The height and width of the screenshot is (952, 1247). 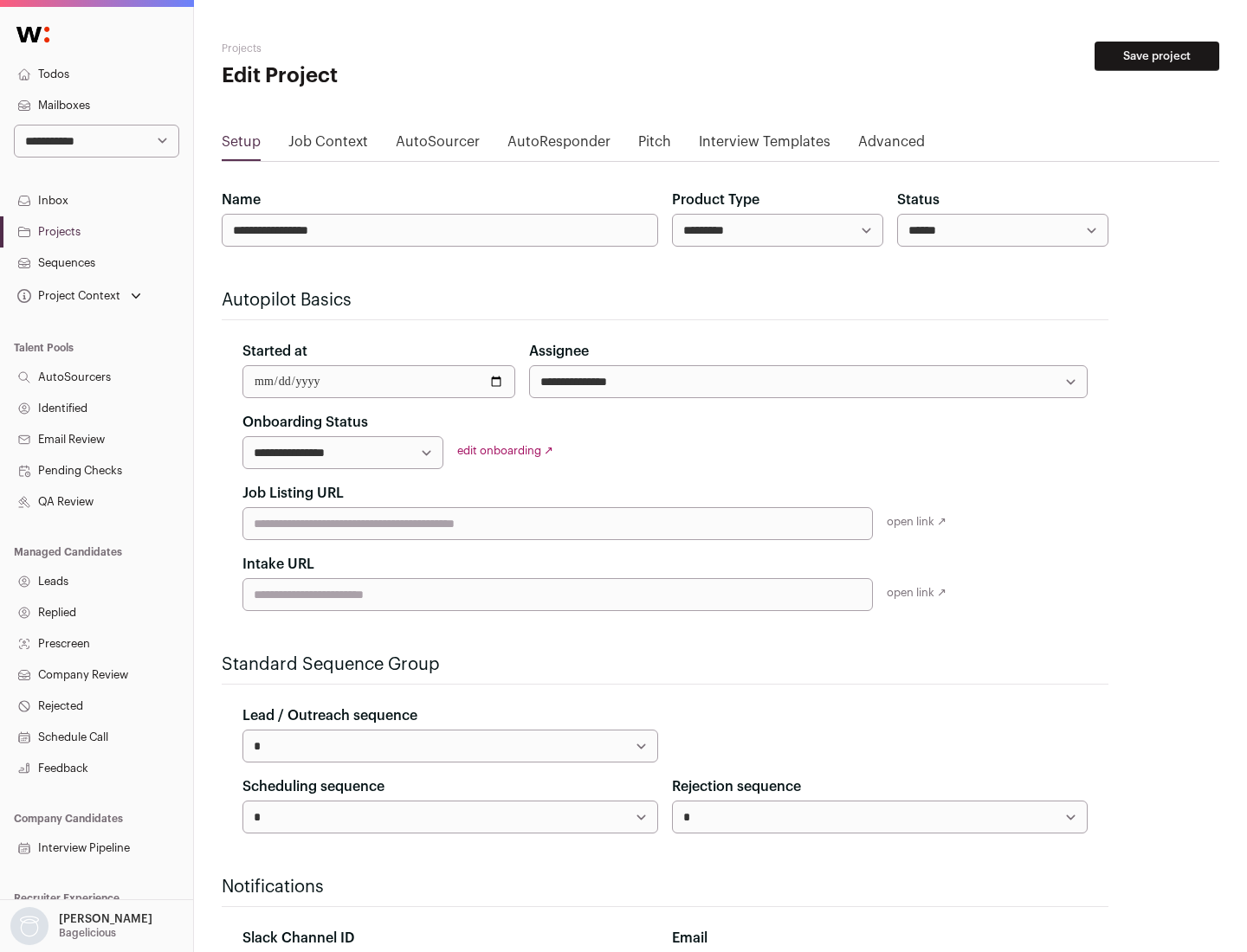 I want to click on a: AutoResponder, so click(x=558, y=146).